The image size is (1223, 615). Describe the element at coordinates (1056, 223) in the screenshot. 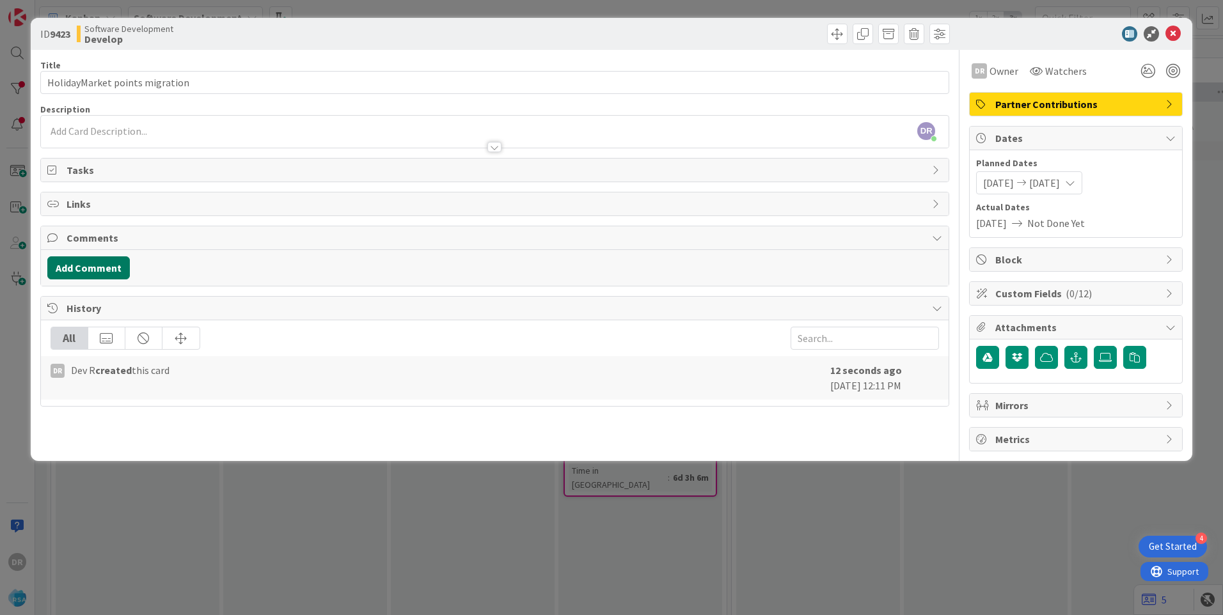

I see `span: Not Done Yet` at that location.